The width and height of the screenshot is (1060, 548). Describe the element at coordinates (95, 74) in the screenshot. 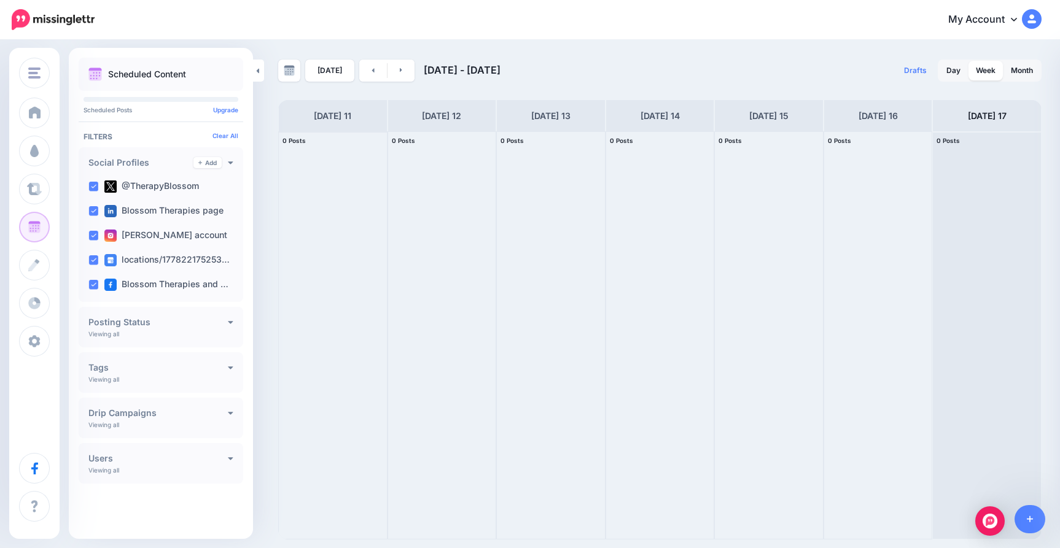

I see `img: calendar.png` at that location.